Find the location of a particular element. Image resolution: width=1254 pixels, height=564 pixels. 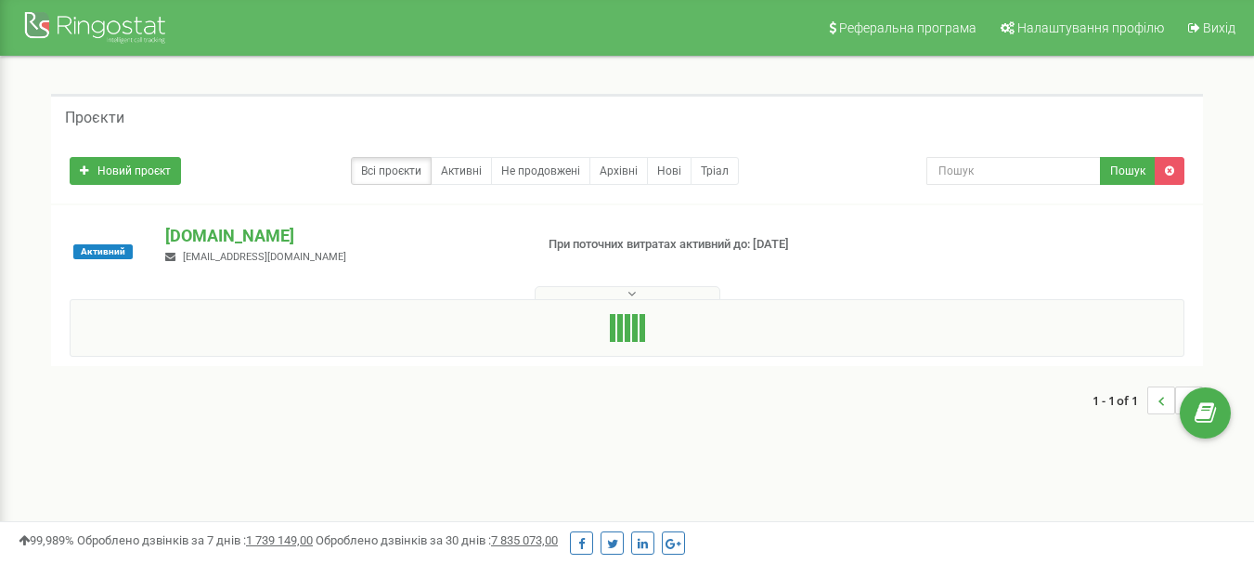

span: Вихід is located at coordinates (1219, 28).